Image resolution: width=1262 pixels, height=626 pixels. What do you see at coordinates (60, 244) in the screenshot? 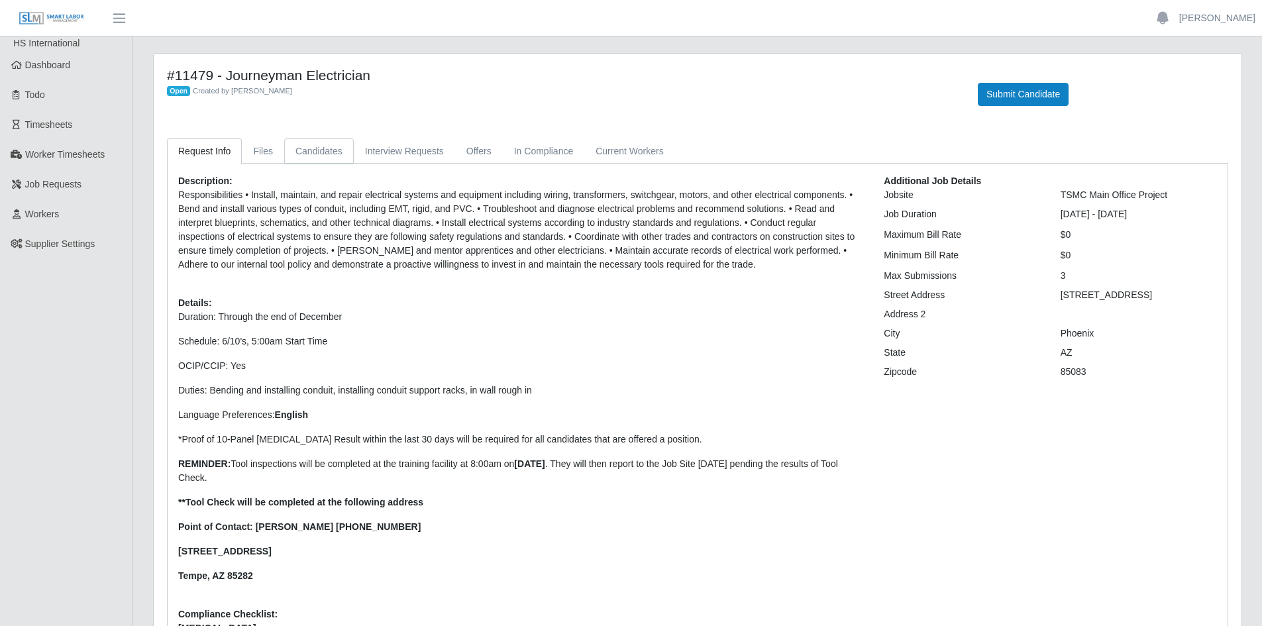
I see `span: Supplier Settings` at bounding box center [60, 244].